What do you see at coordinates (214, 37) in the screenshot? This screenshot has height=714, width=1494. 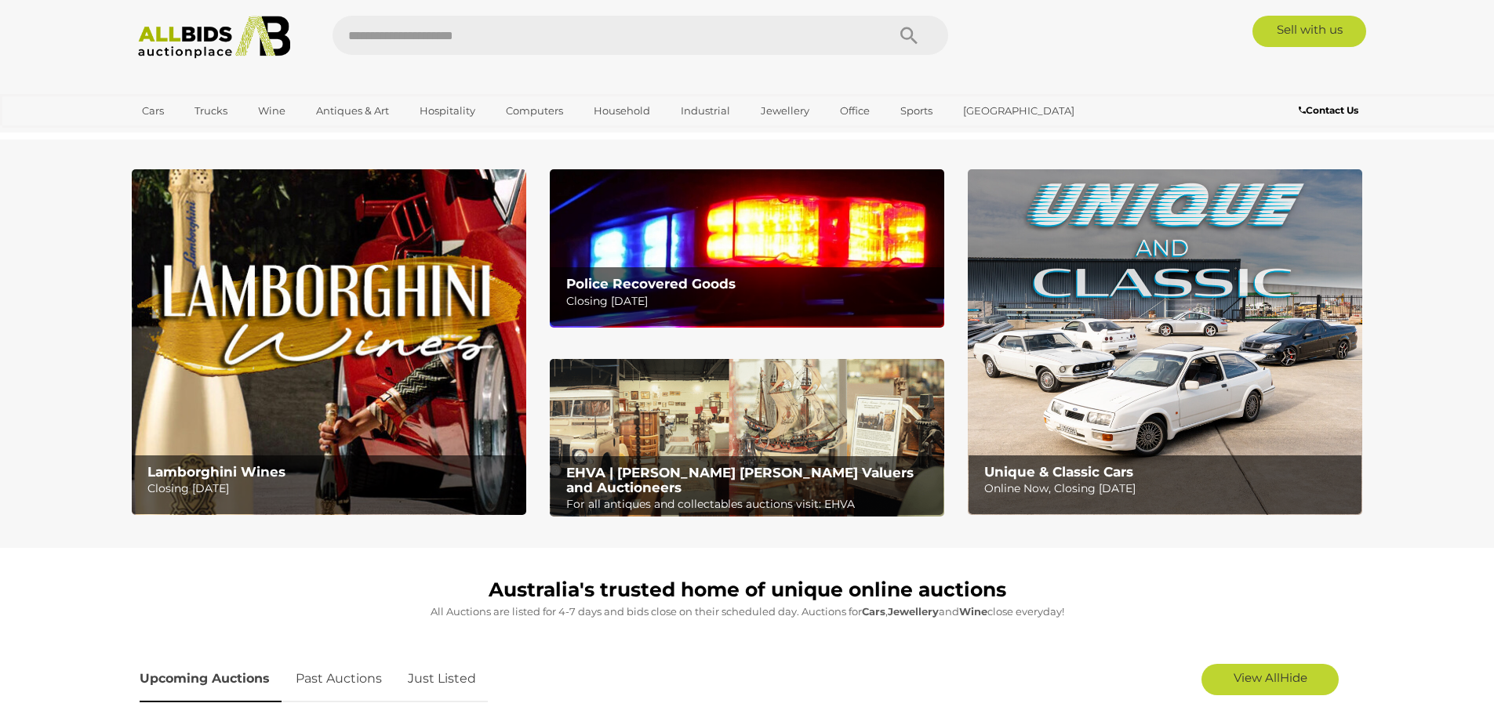 I see `img: Allbids.com.au` at bounding box center [214, 37].